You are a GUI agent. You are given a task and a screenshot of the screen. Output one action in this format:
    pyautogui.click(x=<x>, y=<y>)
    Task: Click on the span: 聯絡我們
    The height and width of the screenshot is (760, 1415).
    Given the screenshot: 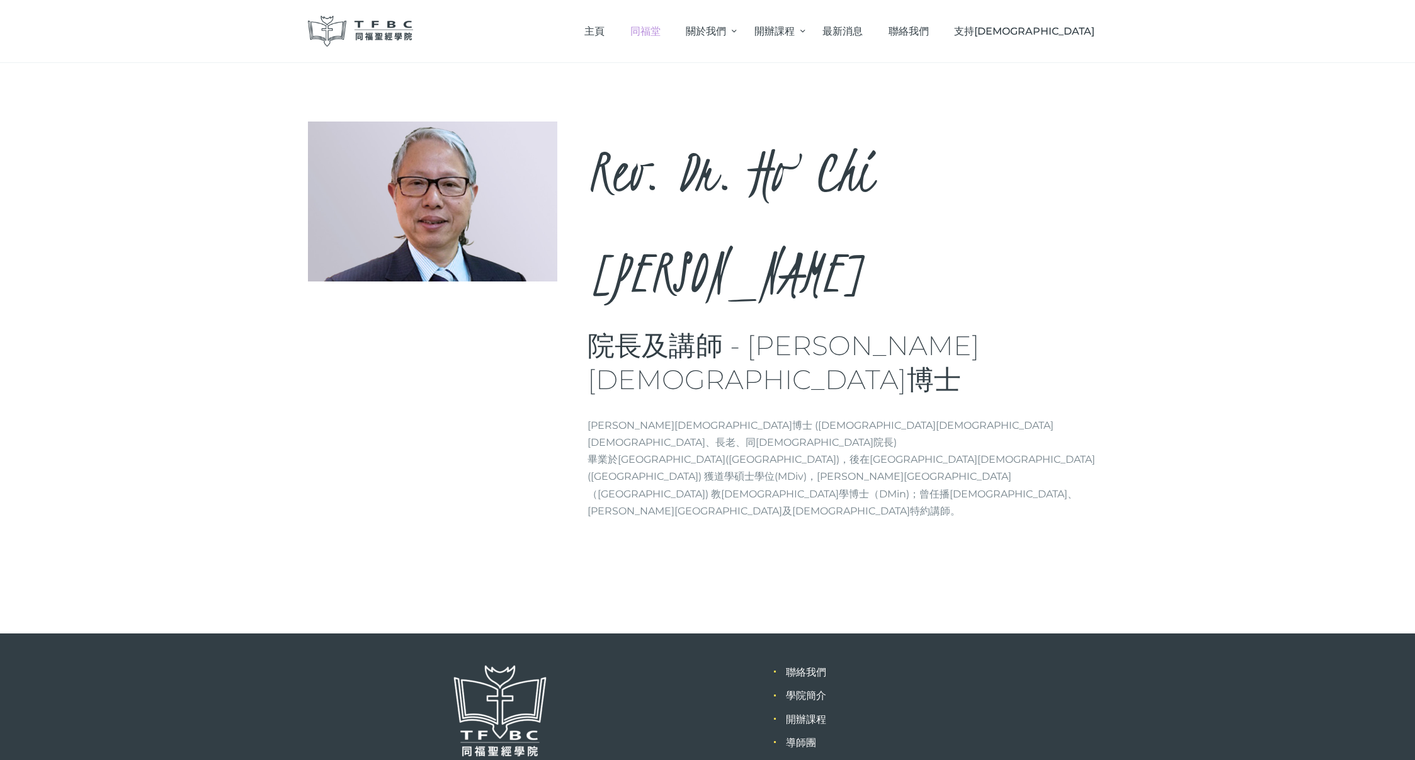 What is the action you would take?
    pyautogui.click(x=909, y=31)
    